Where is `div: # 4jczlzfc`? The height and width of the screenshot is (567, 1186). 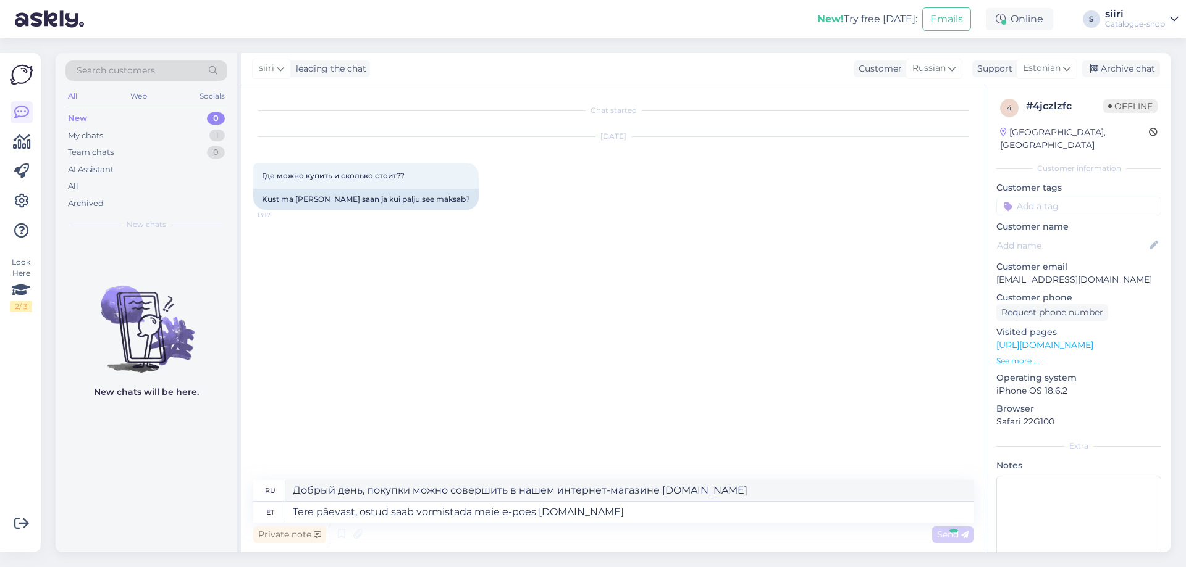 div: # 4jczlzfc is located at coordinates (1064, 106).